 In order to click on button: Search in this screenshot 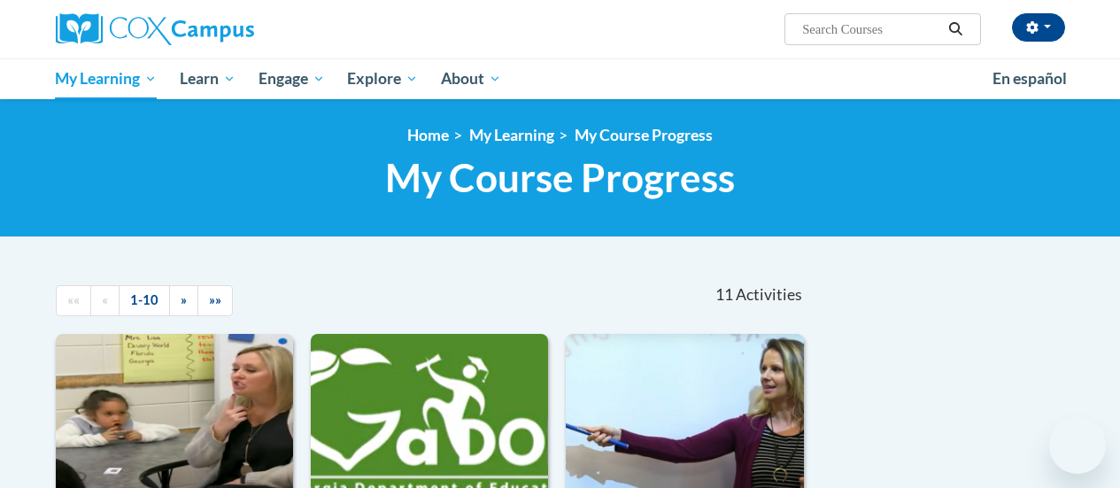, I will do `click(955, 29)`.